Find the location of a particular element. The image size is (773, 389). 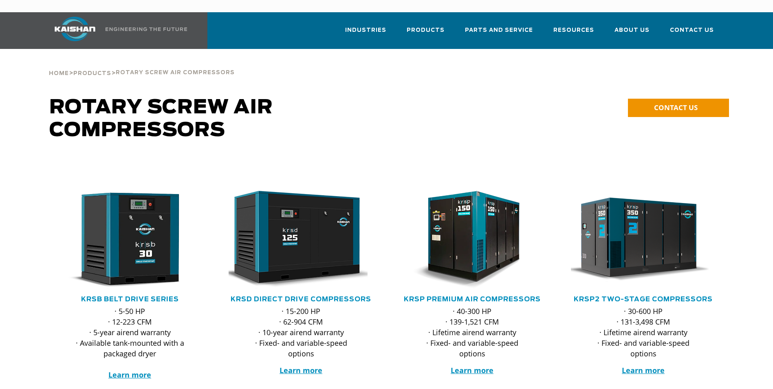

a: KRSD Direct Drive Compressors is located at coordinates (301, 299).